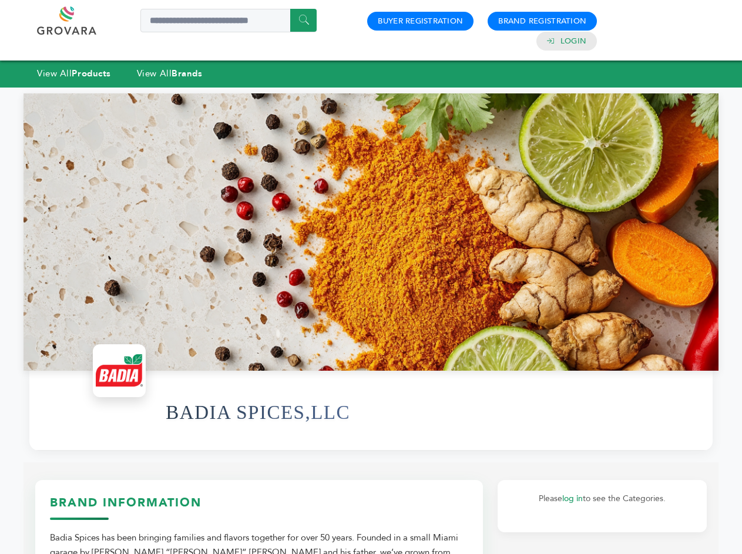  Describe the element at coordinates (573, 41) in the screenshot. I see `a: Login` at that location.